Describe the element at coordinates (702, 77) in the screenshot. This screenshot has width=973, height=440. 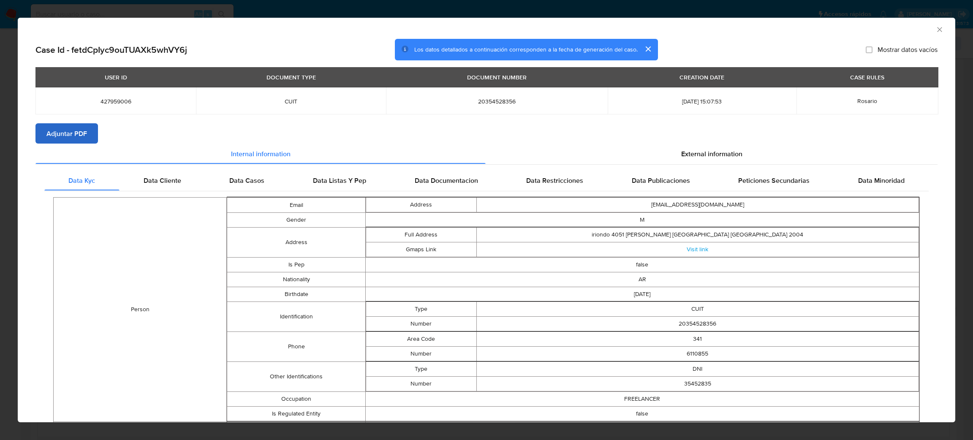
I see `div: CREATION DATE` at that location.